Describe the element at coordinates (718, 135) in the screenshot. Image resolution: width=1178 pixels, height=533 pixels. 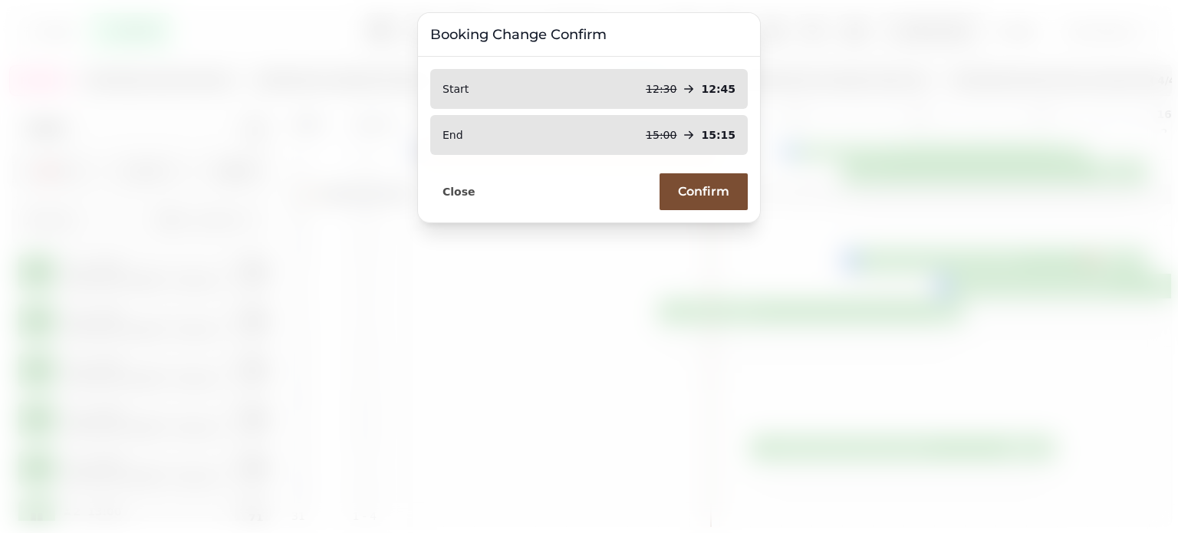
I see `p: 15:15` at that location.